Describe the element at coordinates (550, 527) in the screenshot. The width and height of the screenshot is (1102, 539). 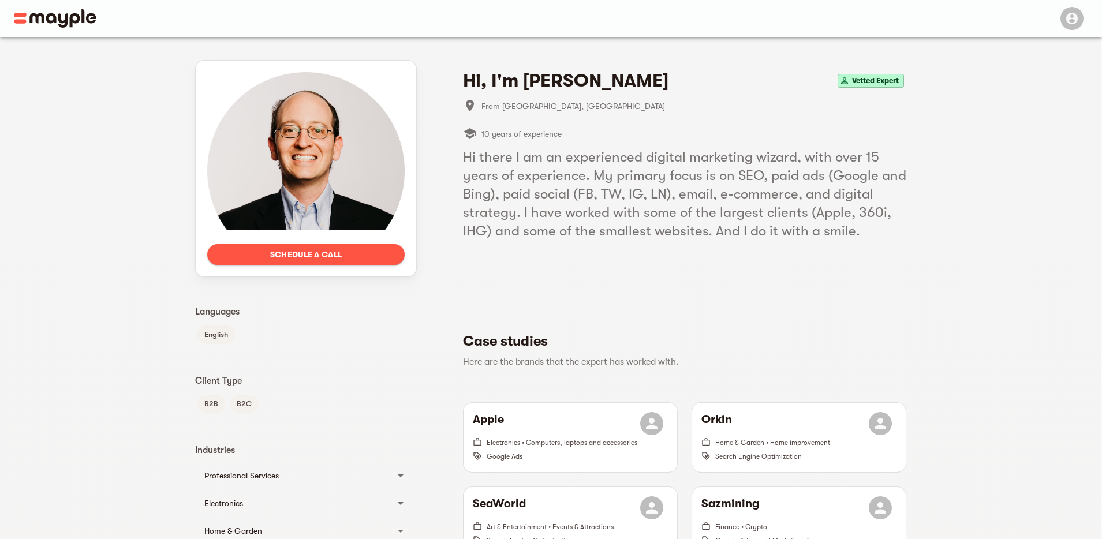
I see `span: Art & Entertainment • Events & Attractions` at that location.